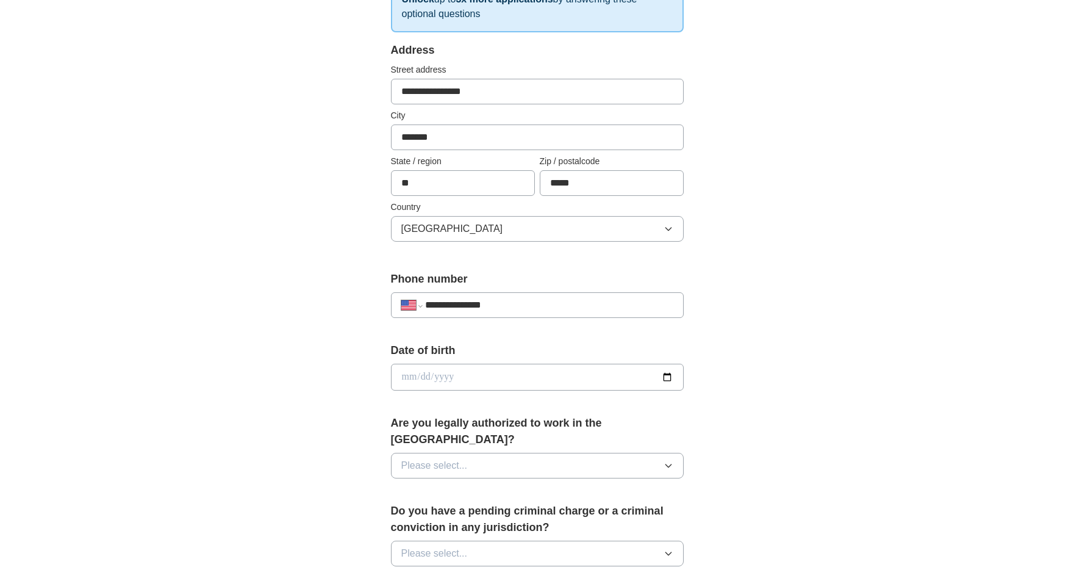 Image resolution: width=1074 pixels, height=567 pixels. What do you see at coordinates (537, 70) in the screenshot?
I see `label: Street address` at bounding box center [537, 70].